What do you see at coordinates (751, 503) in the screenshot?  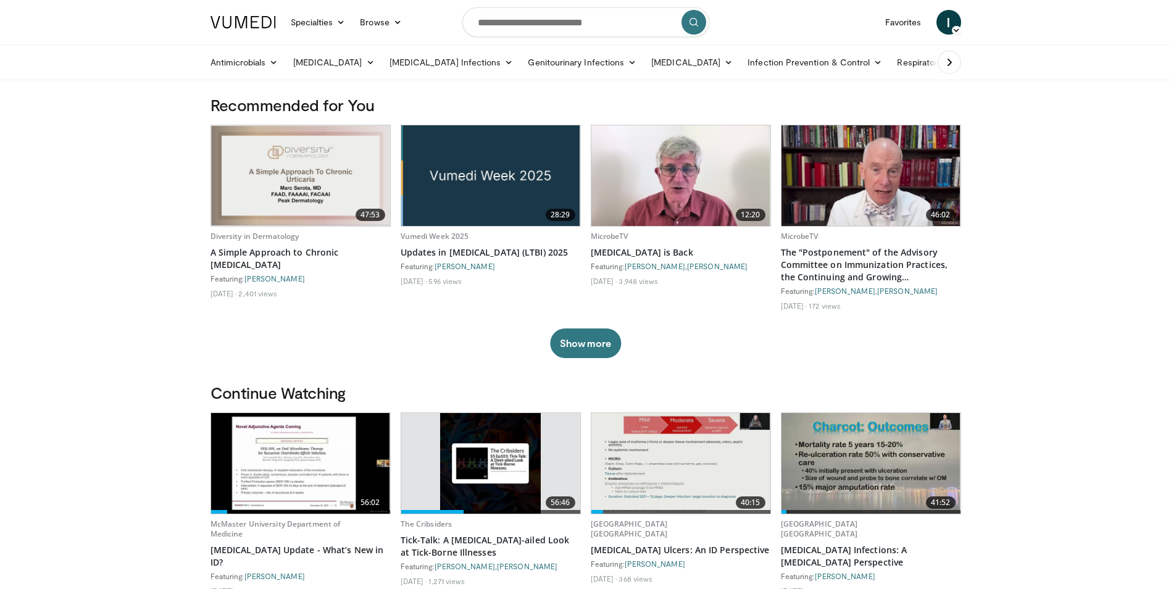 I see `span: 40:15` at bounding box center [751, 503].